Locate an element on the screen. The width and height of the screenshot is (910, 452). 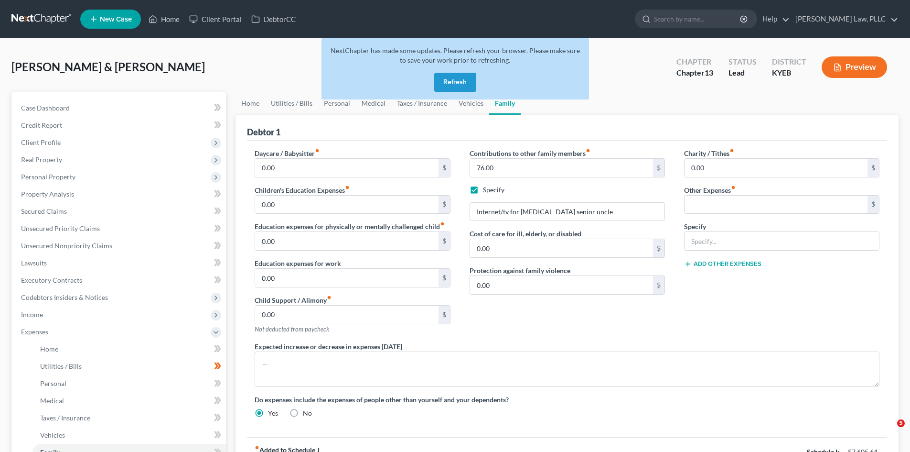
span: Property Analysis is located at coordinates (47, 194).